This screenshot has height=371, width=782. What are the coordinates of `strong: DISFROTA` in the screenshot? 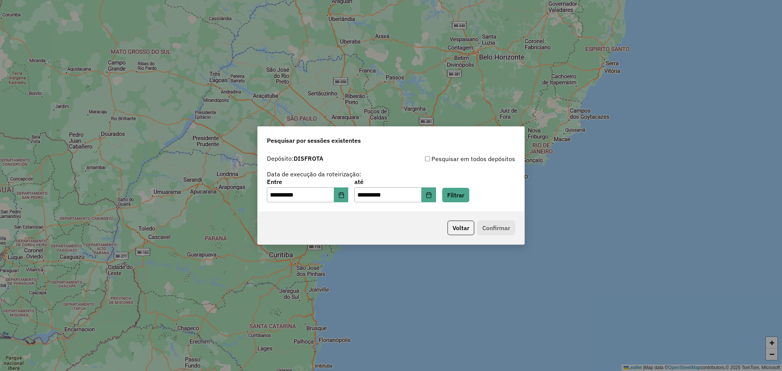 It's located at (308, 158).